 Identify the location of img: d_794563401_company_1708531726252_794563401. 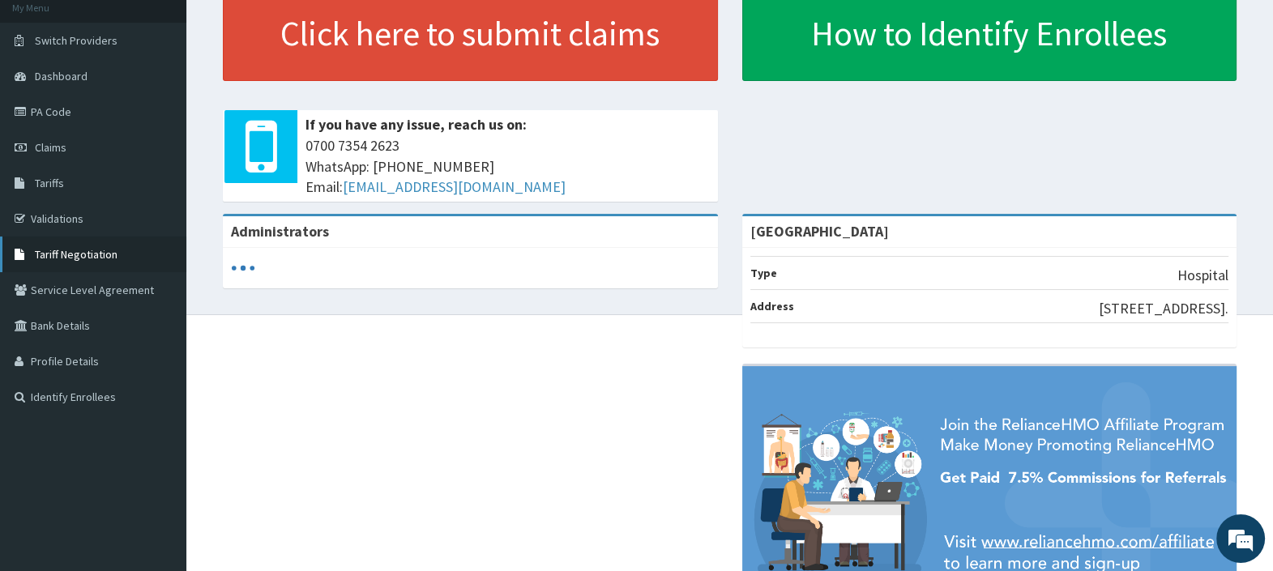
(48, 101).